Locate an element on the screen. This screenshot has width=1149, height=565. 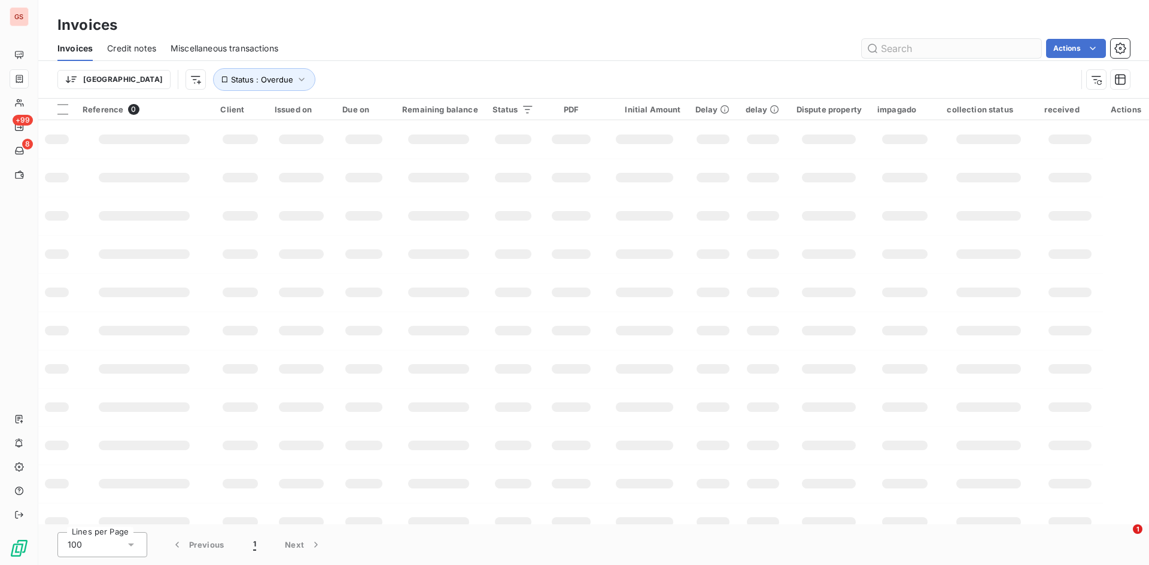
div: Due on is located at coordinates (364, 109).